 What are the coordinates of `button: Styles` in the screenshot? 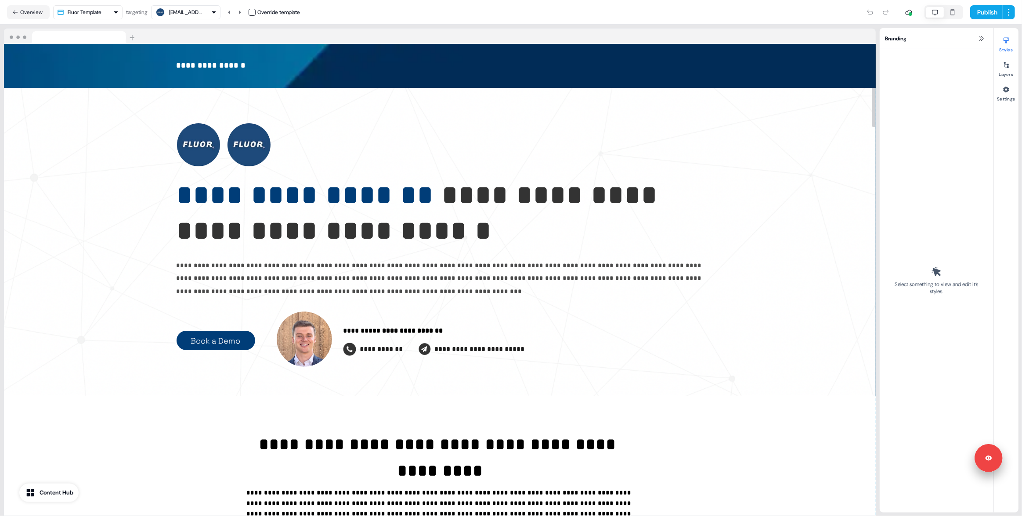 It's located at (1006, 43).